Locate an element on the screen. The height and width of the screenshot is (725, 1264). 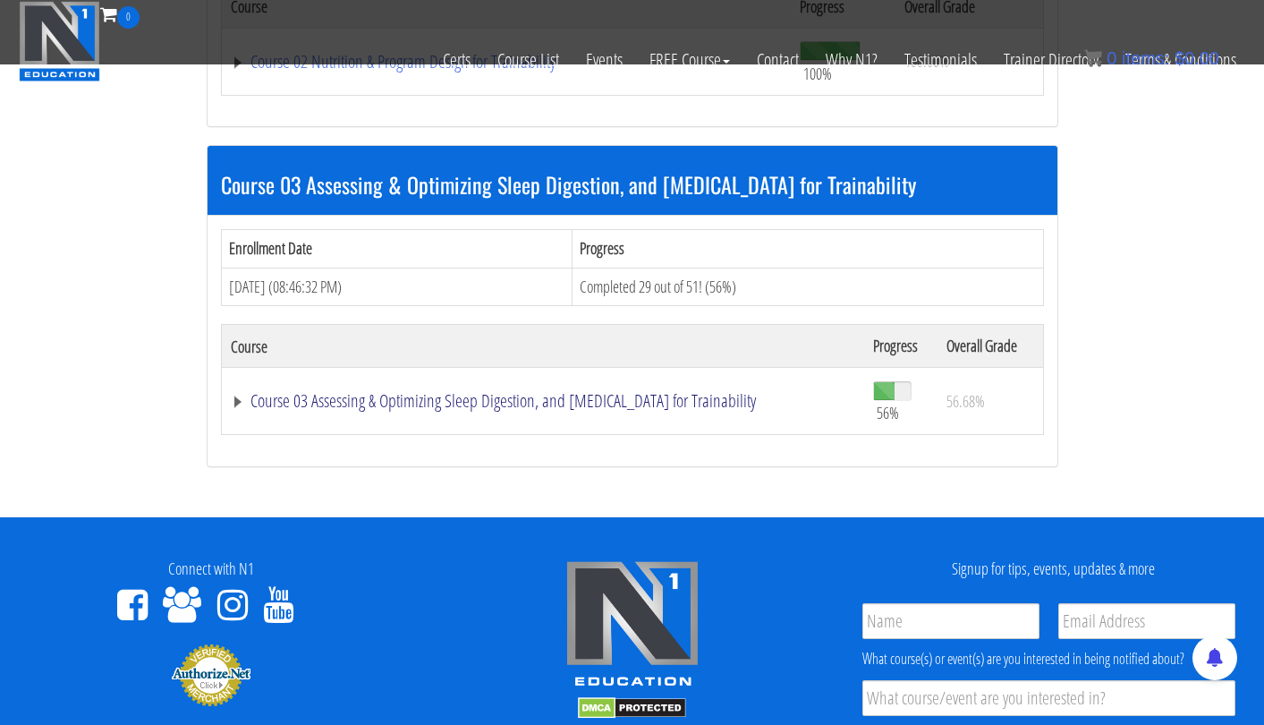
a: Events is located at coordinates (604, 60).